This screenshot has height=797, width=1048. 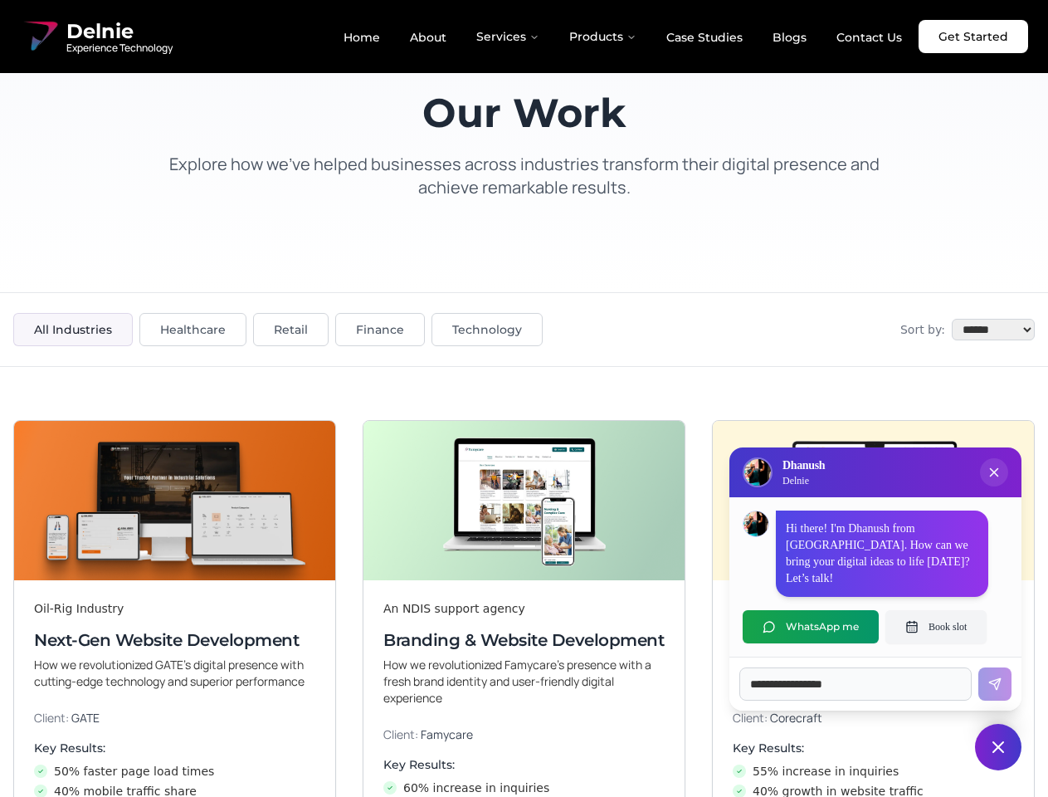 What do you see at coordinates (994, 472) in the screenshot?
I see `button: Close chat popup` at bounding box center [994, 472].